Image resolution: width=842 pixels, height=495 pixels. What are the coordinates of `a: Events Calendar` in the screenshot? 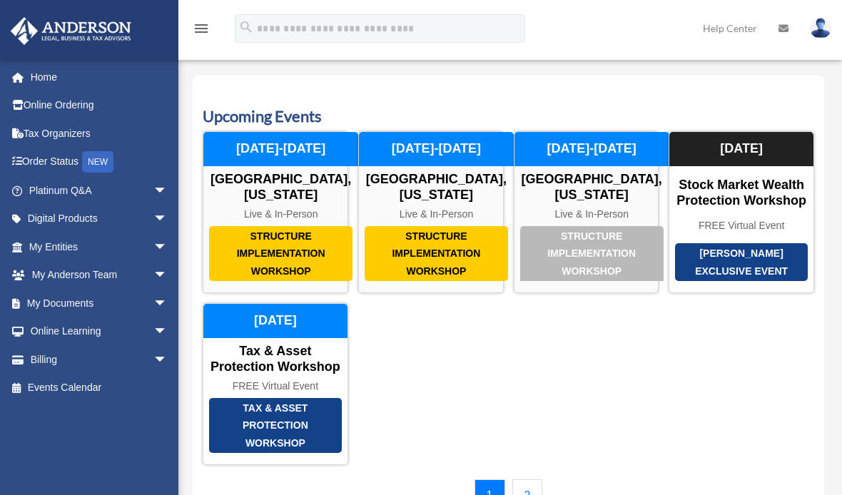 It's located at (96, 388).